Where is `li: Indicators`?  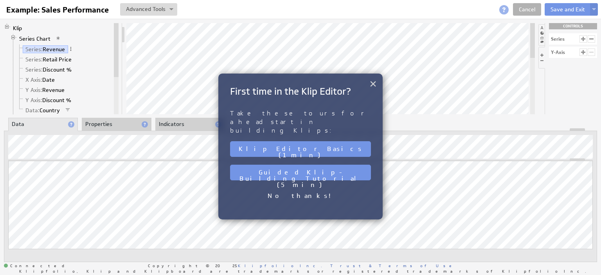
li: Indicators is located at coordinates (190, 124).